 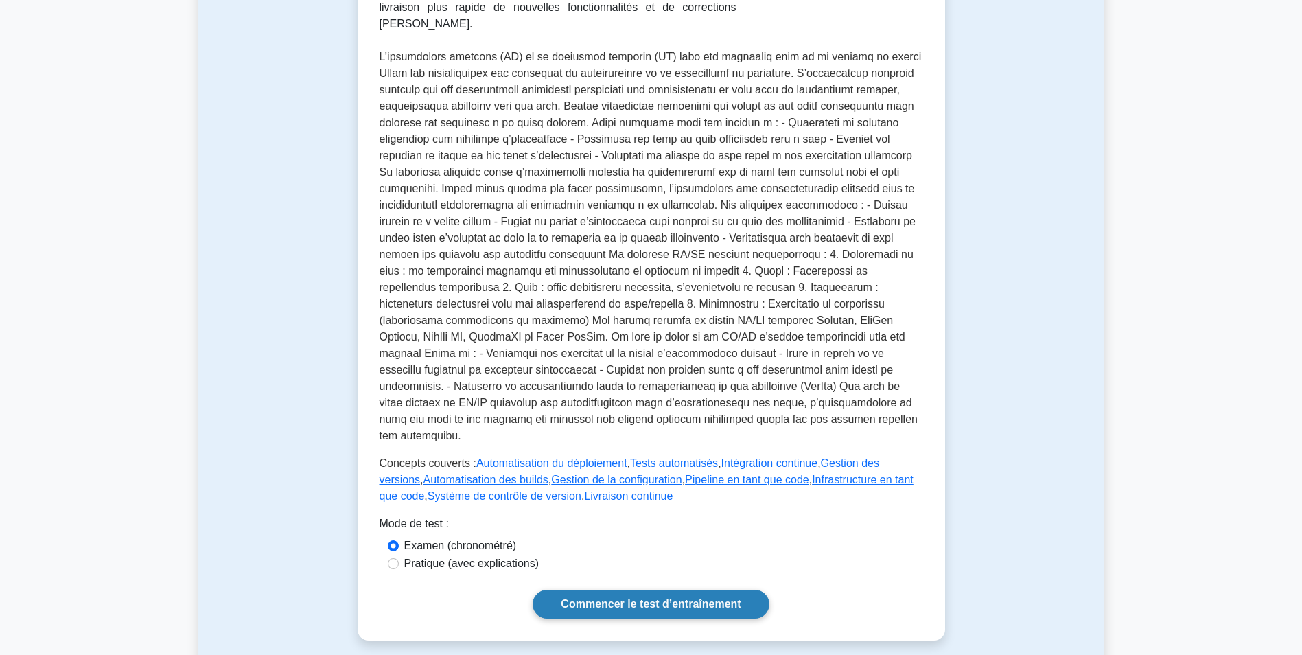 What do you see at coordinates (769, 463) in the screenshot?
I see `a: Intégration continue` at bounding box center [769, 463].